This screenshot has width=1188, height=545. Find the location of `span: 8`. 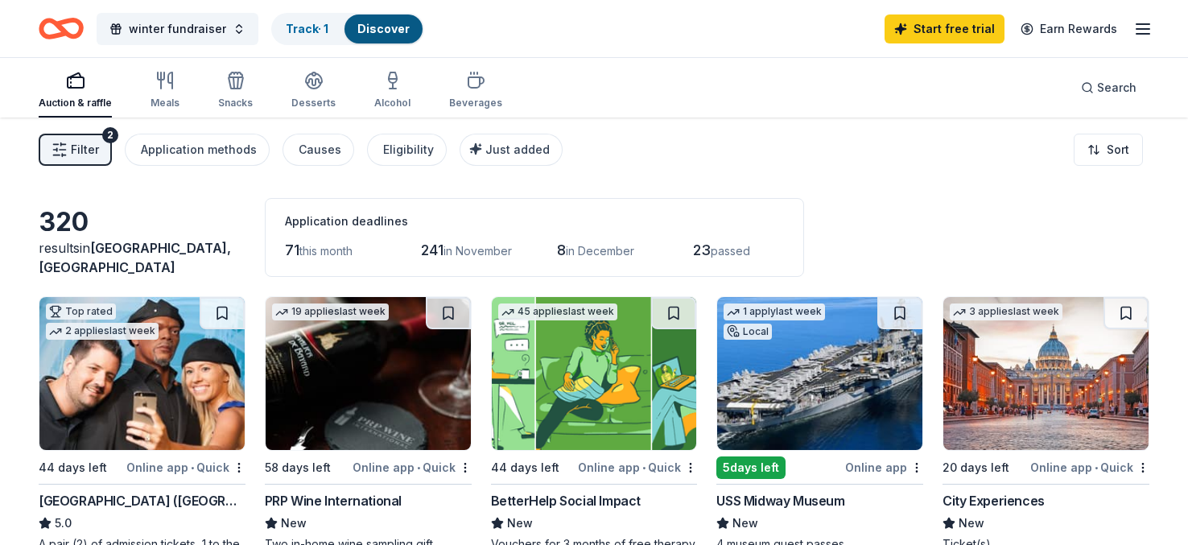

span: 8 is located at coordinates (561, 249).